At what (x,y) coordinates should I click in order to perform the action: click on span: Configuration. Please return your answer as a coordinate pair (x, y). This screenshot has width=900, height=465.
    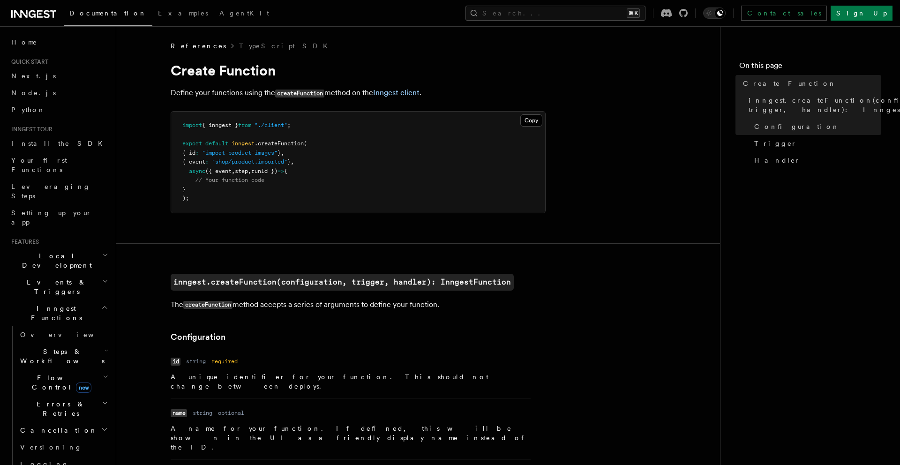
    Looking at the image, I should click on (797, 127).